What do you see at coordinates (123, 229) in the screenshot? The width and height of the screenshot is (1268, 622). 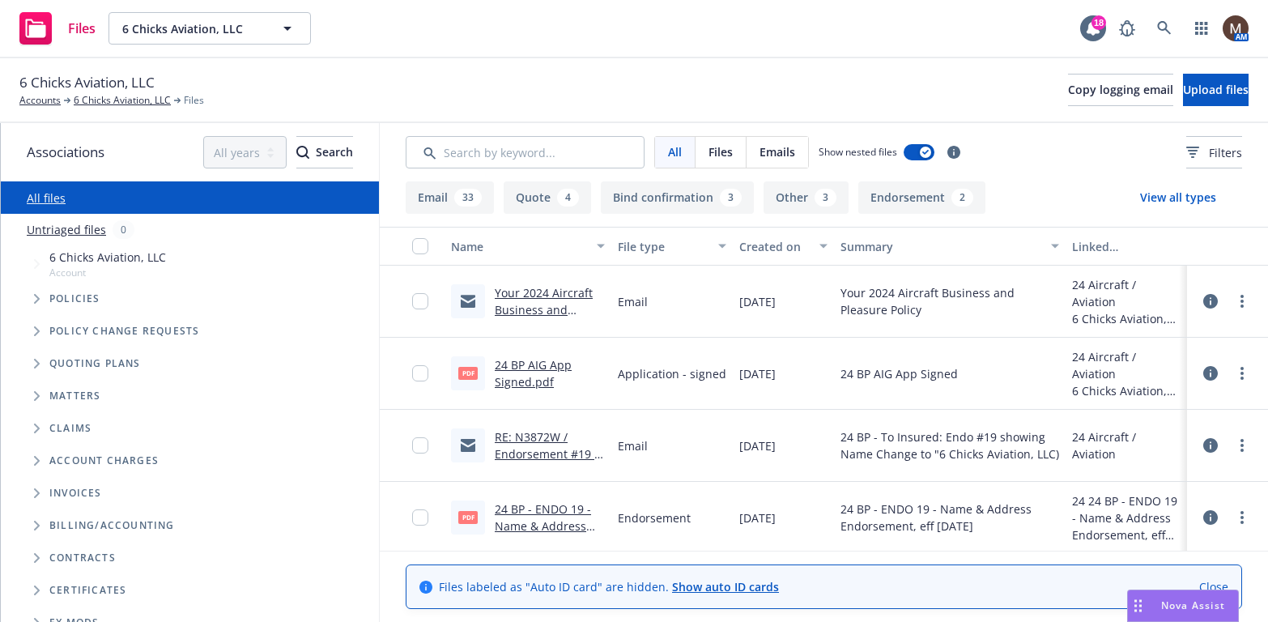 I see `div: 0` at bounding box center [123, 229].